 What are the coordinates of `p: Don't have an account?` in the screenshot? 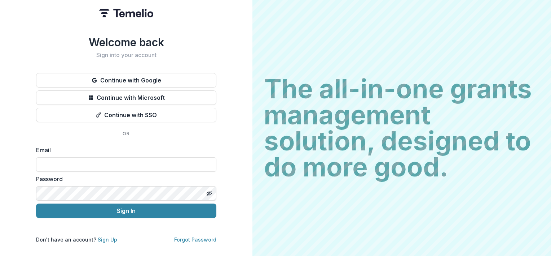 It's located at (77, 239).